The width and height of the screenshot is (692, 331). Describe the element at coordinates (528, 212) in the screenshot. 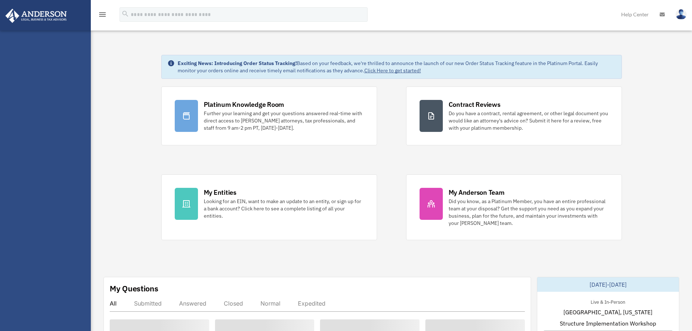

I see `div: Did you know, as a Platinum Member, you have an entire professional team at your disposal? Get th...` at that location.